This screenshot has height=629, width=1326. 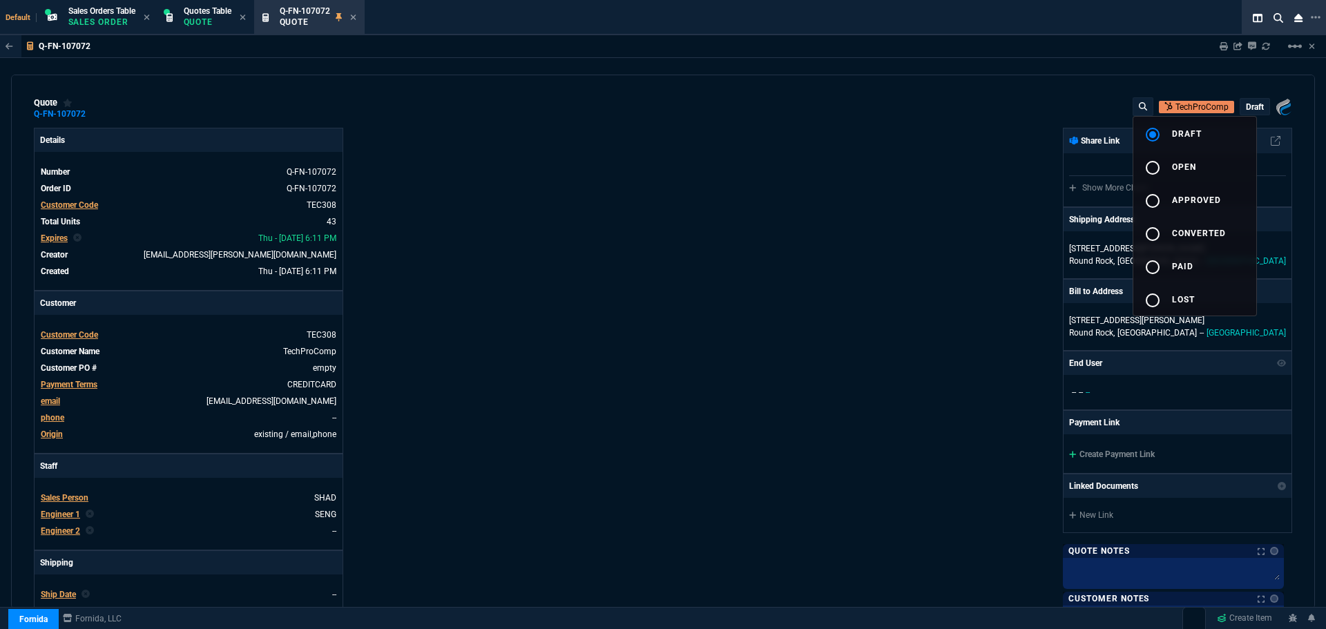 I want to click on mat-icon: radio_button_checked, so click(x=1153, y=135).